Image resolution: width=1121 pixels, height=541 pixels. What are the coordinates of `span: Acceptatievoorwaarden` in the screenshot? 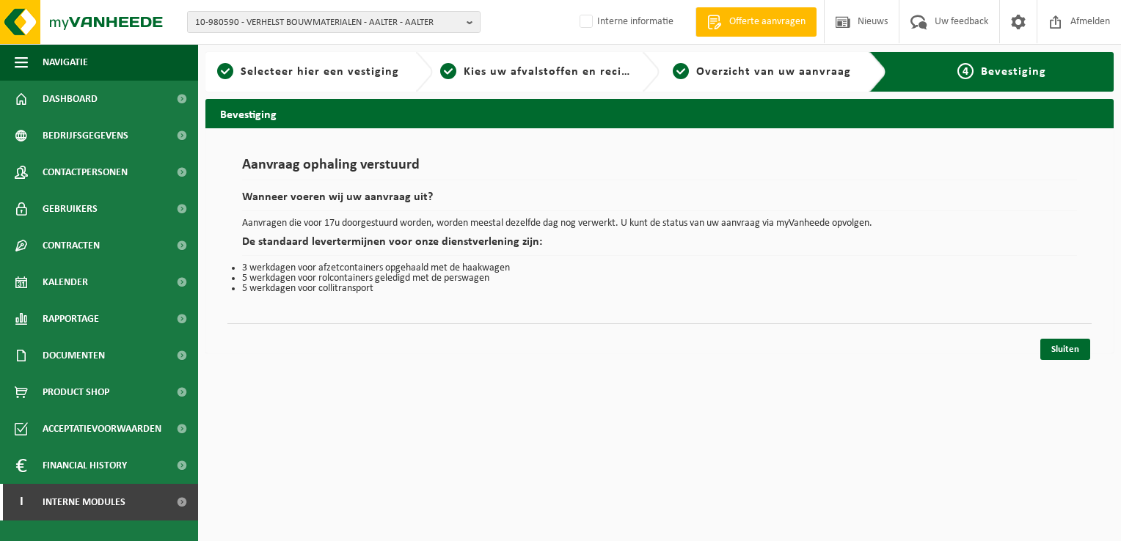 It's located at (102, 429).